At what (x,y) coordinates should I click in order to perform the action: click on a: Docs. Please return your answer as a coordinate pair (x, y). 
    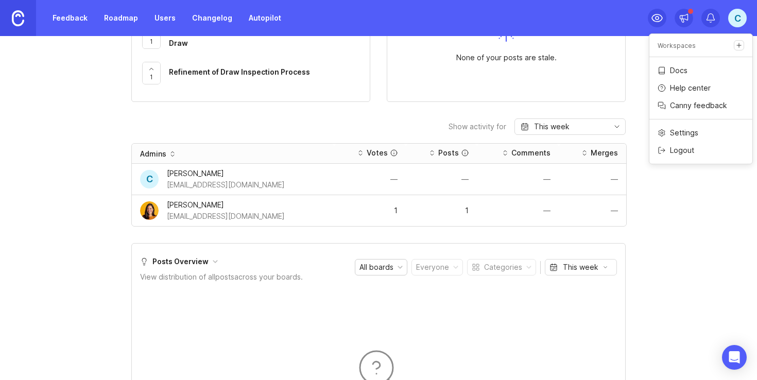
    Looking at the image, I should click on (701, 71).